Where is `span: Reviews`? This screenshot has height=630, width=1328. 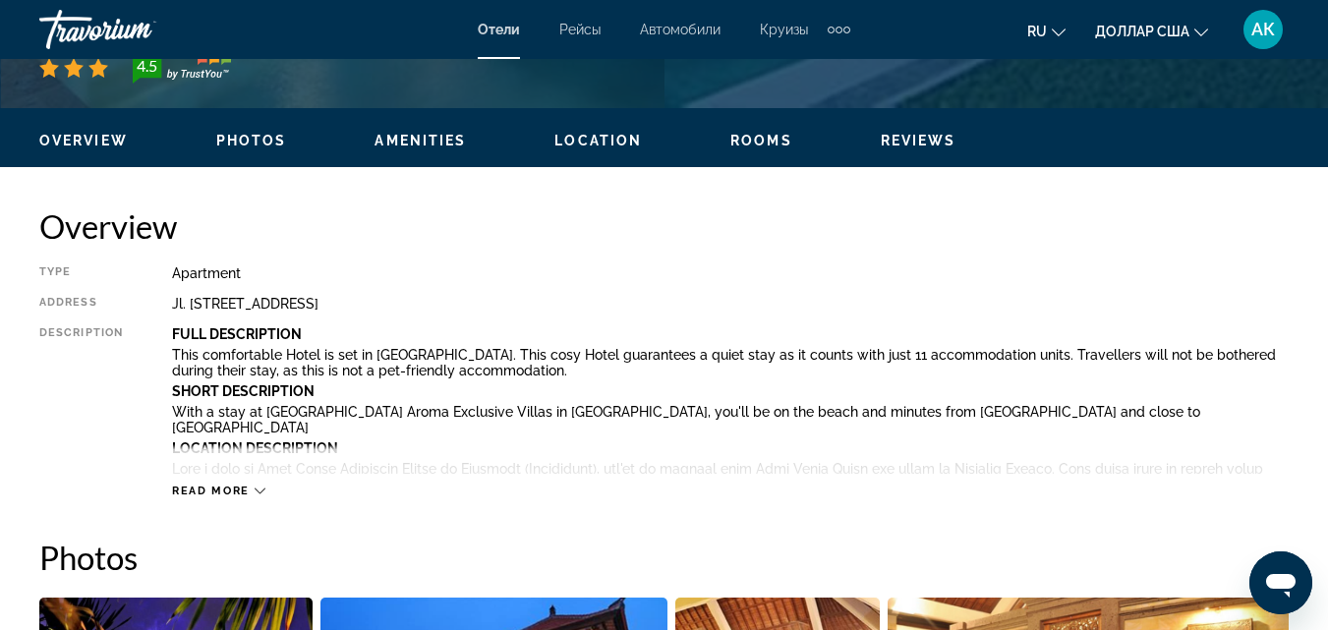
span: Reviews is located at coordinates (918, 141).